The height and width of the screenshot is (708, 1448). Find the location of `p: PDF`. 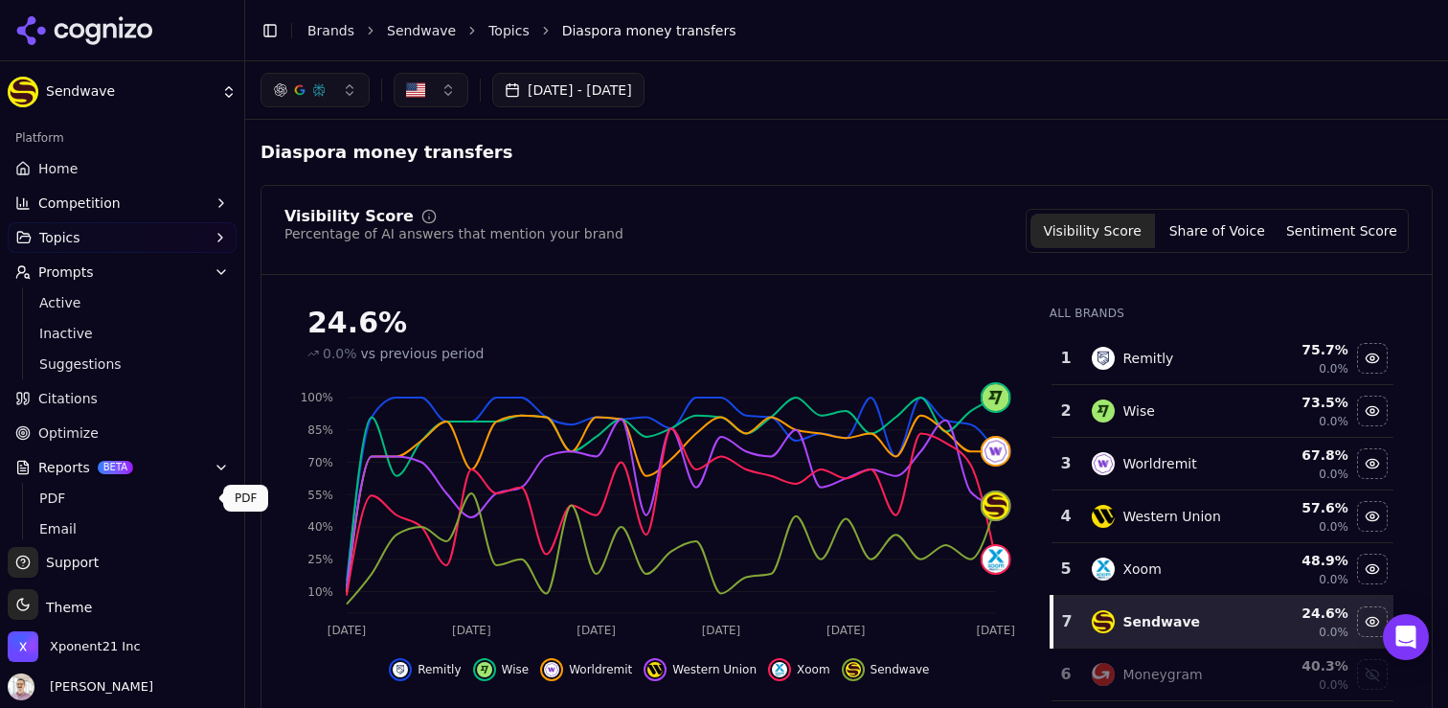

p: PDF is located at coordinates (245, 498).